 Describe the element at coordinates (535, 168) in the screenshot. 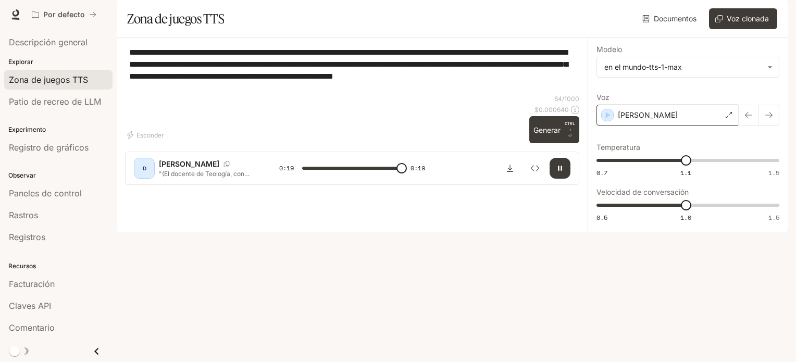

I see `button: Inspeccionar` at that location.